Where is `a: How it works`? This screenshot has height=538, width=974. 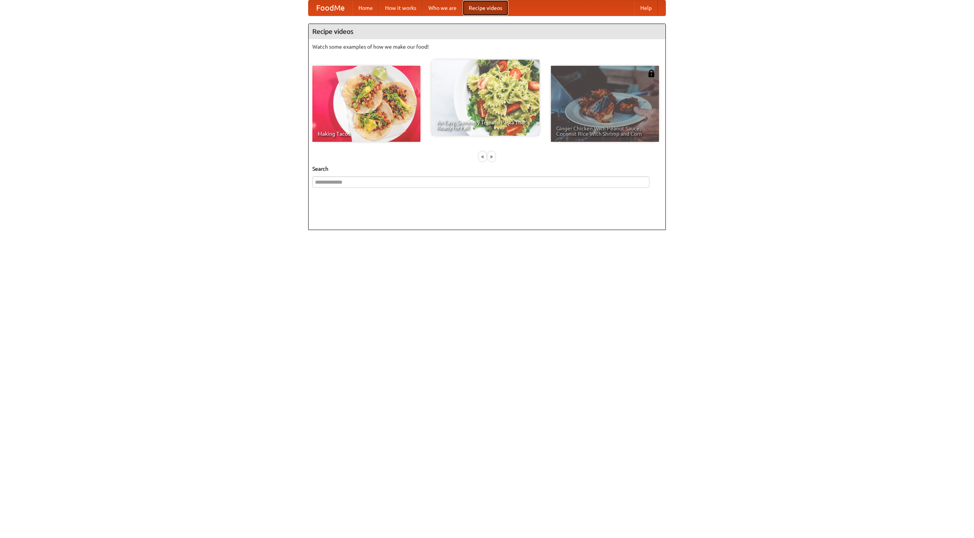 a: How it works is located at coordinates (401, 8).